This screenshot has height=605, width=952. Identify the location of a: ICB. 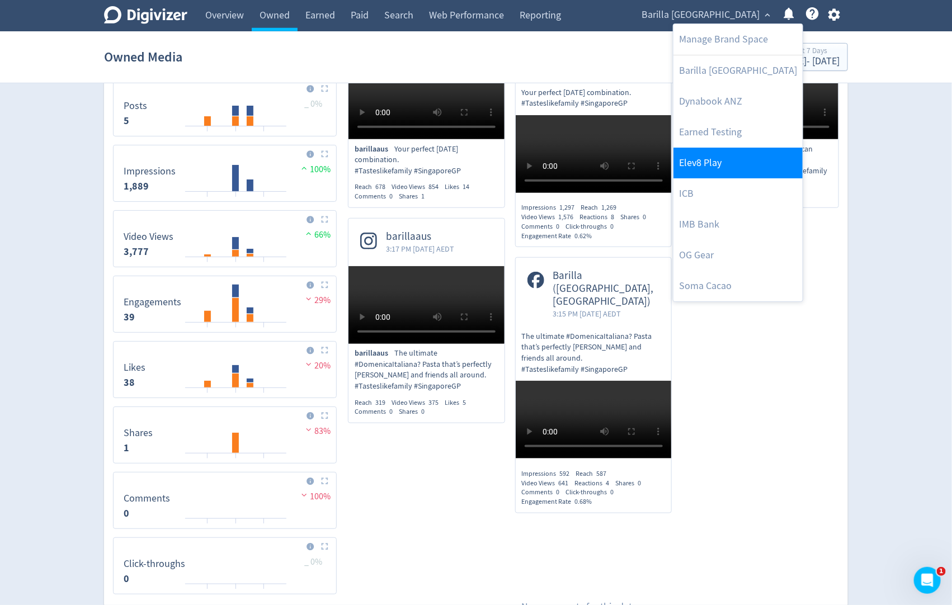
(738, 194).